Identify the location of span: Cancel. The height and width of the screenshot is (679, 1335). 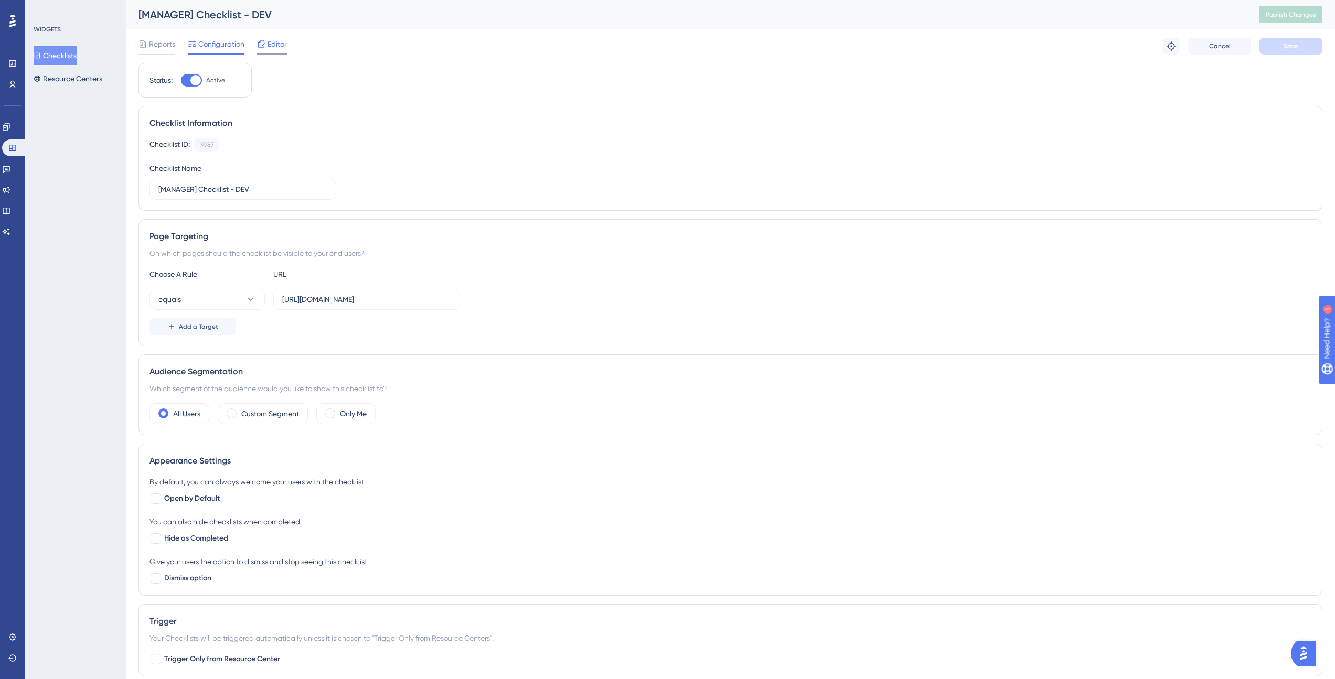
(1219, 46).